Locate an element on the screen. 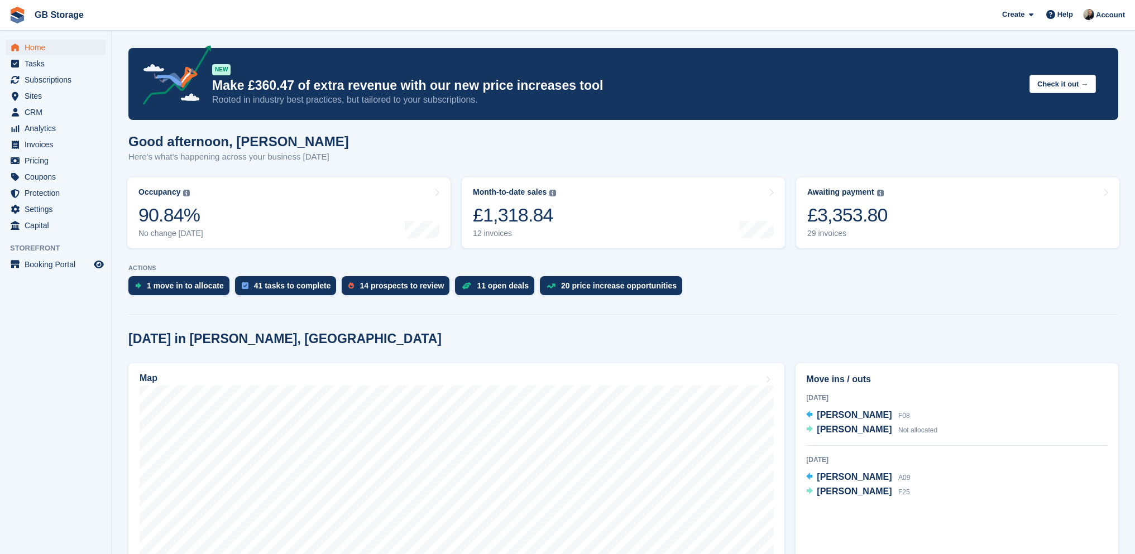  span: Help is located at coordinates (1065, 15).